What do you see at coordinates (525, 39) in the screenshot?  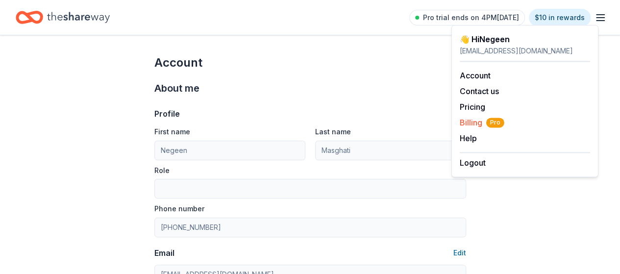 I see `div: 👋 Hi Negeen` at bounding box center [525, 39].